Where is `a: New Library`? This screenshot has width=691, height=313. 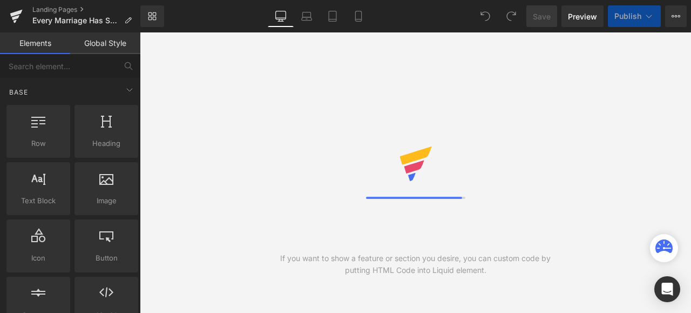
a: New Library is located at coordinates (152, 16).